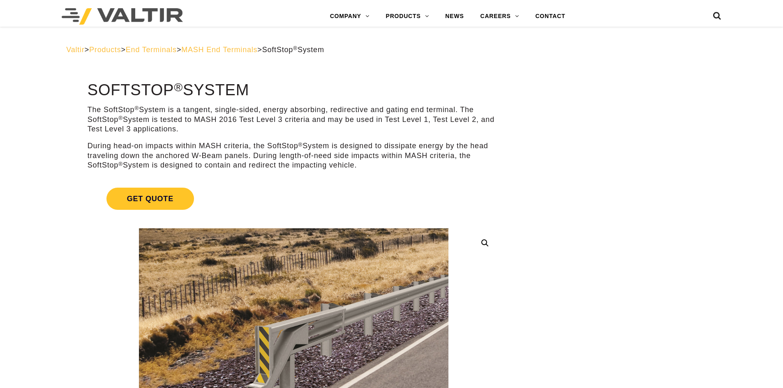  Describe the element at coordinates (219, 50) in the screenshot. I see `a: MASH End Terminals` at that location.